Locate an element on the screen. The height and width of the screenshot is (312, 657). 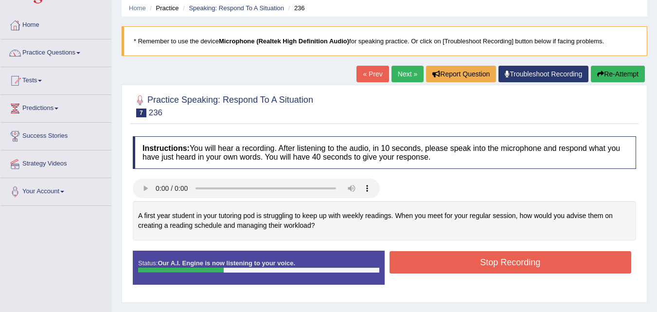
span: 7 is located at coordinates (141, 113).